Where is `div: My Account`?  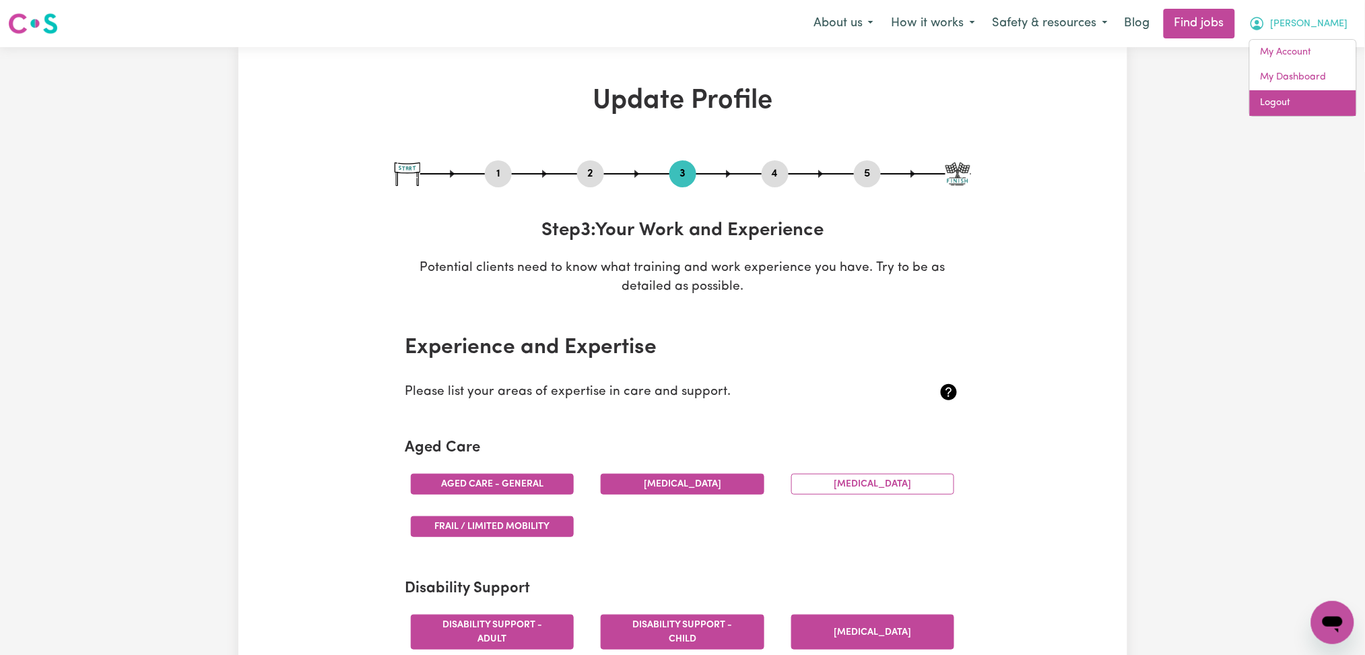
div: My Account is located at coordinates (1303, 77).